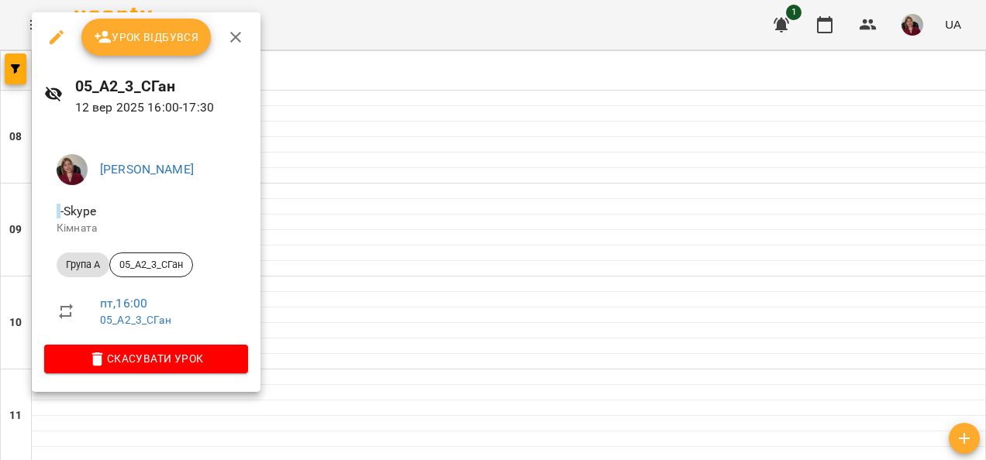 The width and height of the screenshot is (986, 460). Describe the element at coordinates (146, 359) in the screenshot. I see `button: Скасувати Урок` at that location.